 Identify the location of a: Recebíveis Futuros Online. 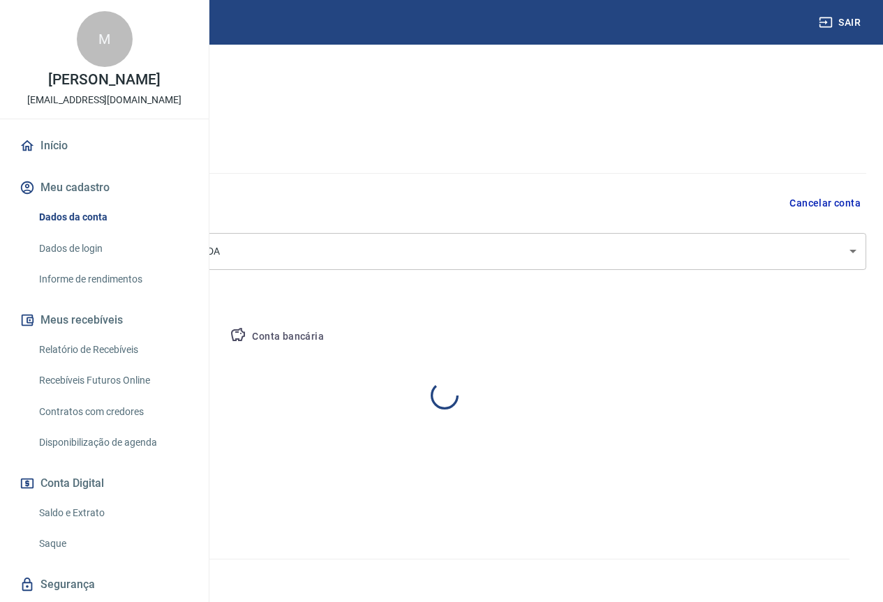
(112, 380).